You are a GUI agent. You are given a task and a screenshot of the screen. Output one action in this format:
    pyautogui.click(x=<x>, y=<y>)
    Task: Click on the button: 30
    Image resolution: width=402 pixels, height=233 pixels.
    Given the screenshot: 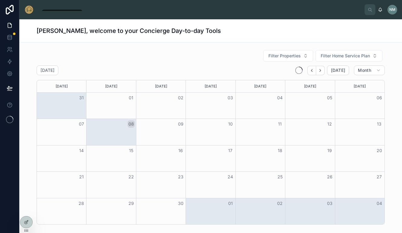 What is the action you would take?
    pyautogui.click(x=181, y=204)
    